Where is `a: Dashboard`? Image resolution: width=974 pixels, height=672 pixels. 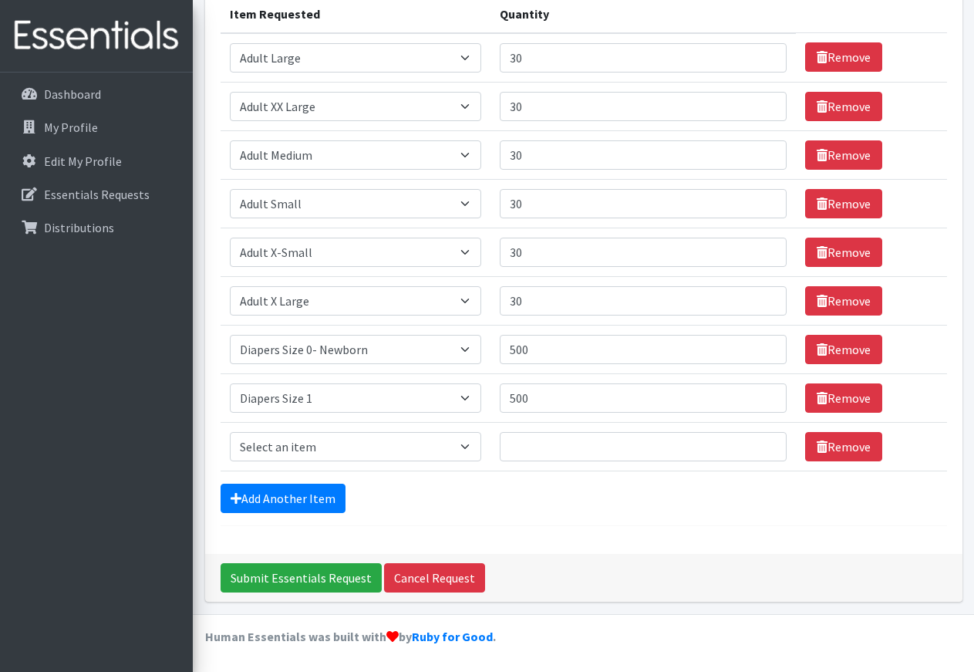
a: Dashboard is located at coordinates (96, 94).